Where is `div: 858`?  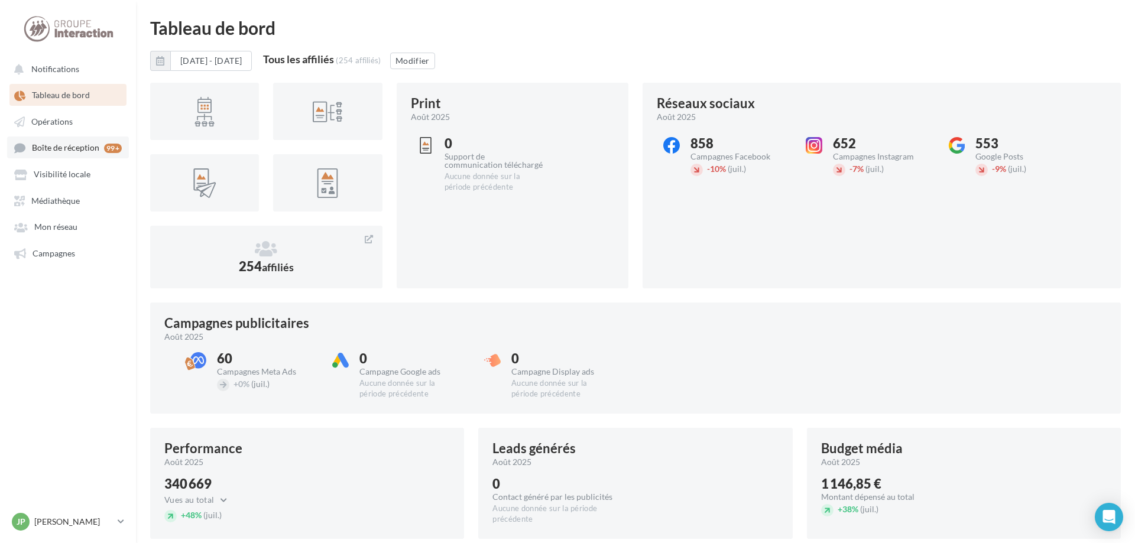 div: 858 is located at coordinates (740, 144).